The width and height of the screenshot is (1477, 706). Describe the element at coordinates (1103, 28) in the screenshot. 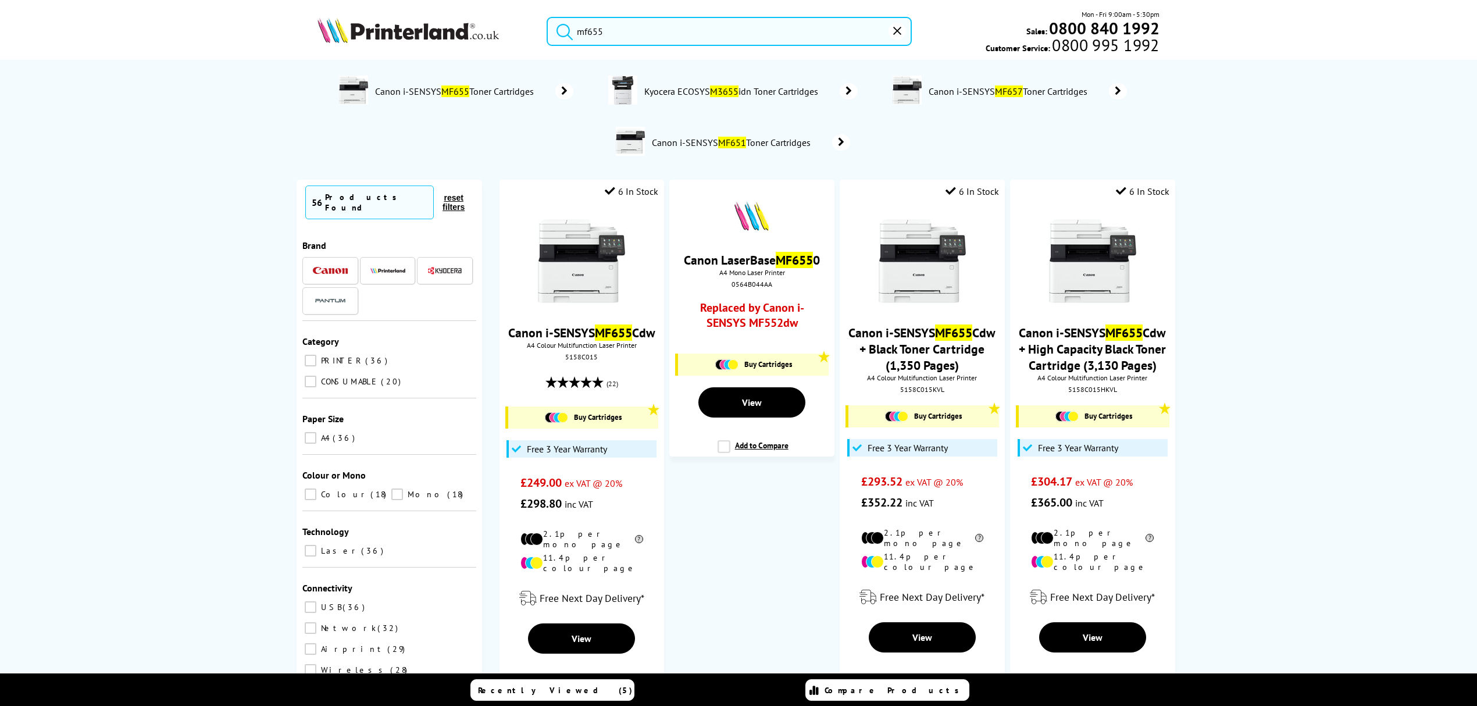

I see `a: 0800 840 1992` at that location.